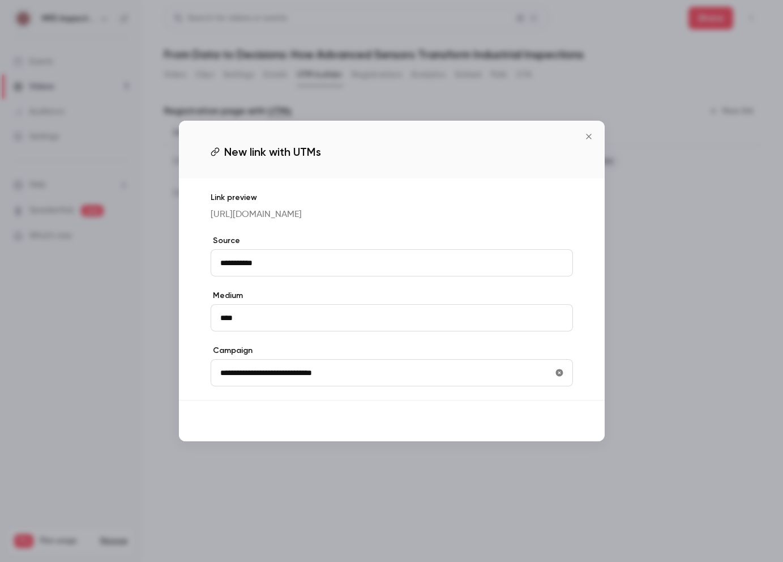  Describe the element at coordinates (272, 152) in the screenshot. I see `span: New link with UTMs` at that location.